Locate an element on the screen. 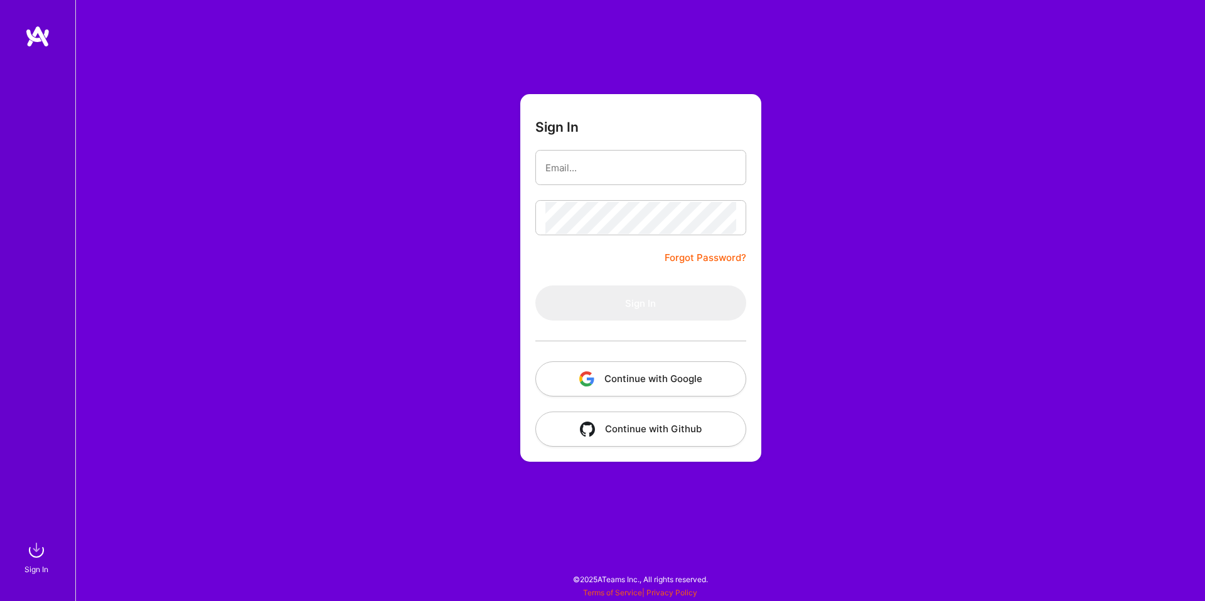 The height and width of the screenshot is (601, 1205). button: Sign In is located at coordinates (641, 303).